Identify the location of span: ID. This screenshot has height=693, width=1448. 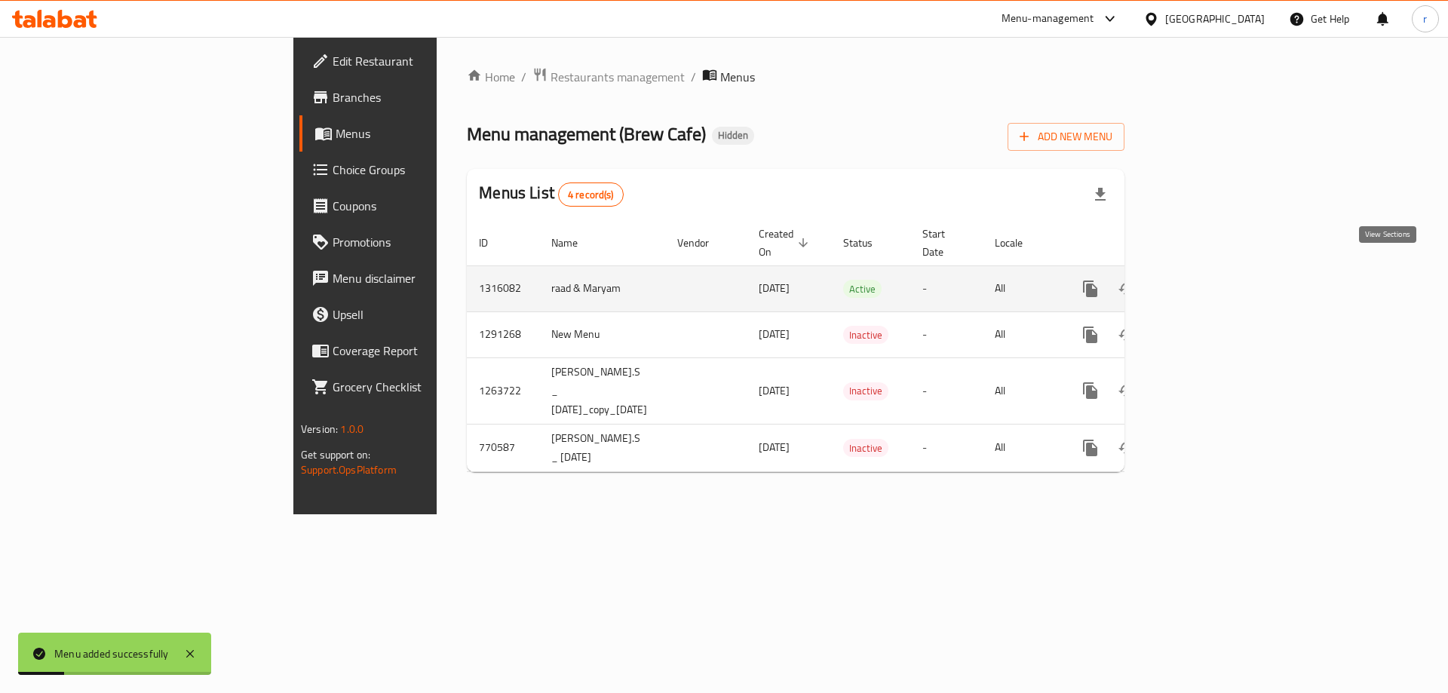
(493, 243).